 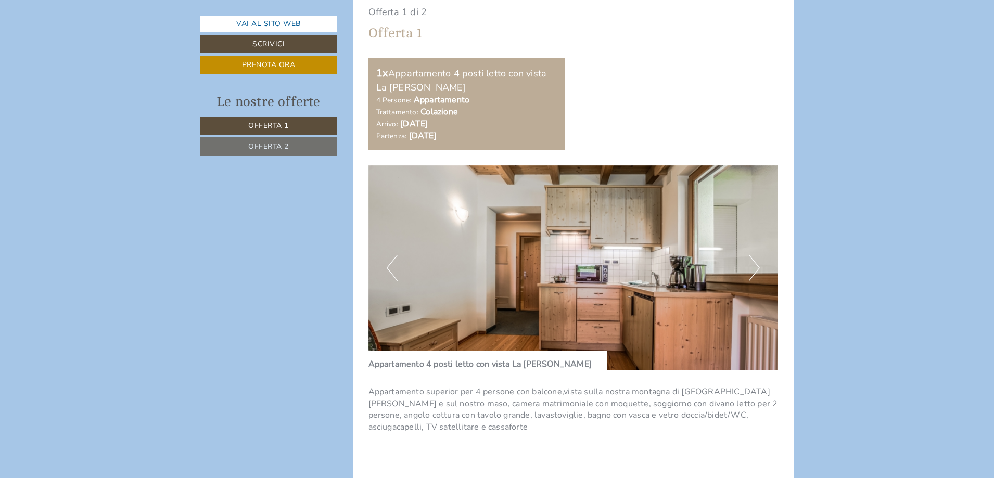 What do you see at coordinates (268, 101) in the screenshot?
I see `div: Le nostre offerte` at bounding box center [268, 101].